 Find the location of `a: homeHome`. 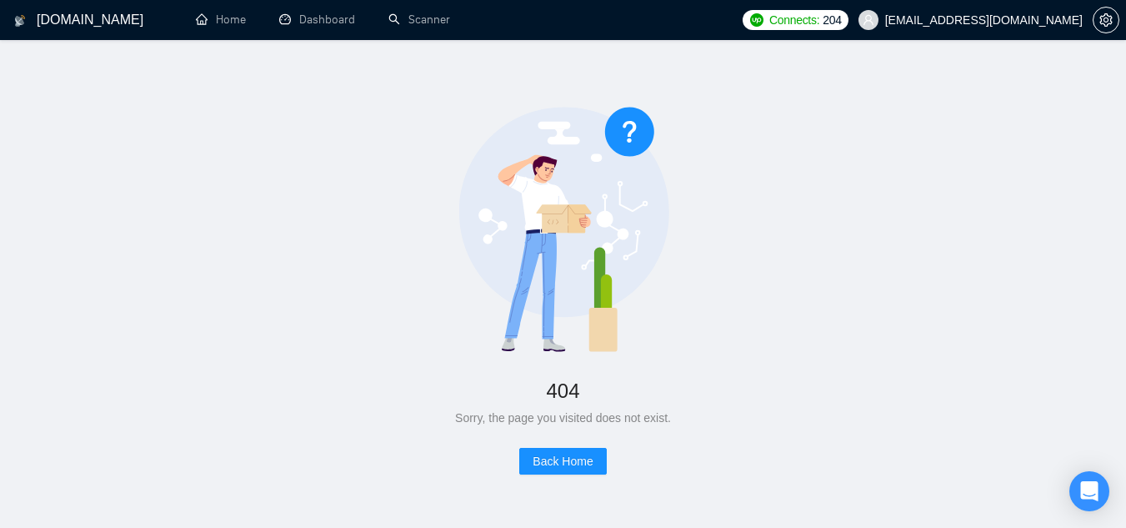

a: homeHome is located at coordinates (221, 19).